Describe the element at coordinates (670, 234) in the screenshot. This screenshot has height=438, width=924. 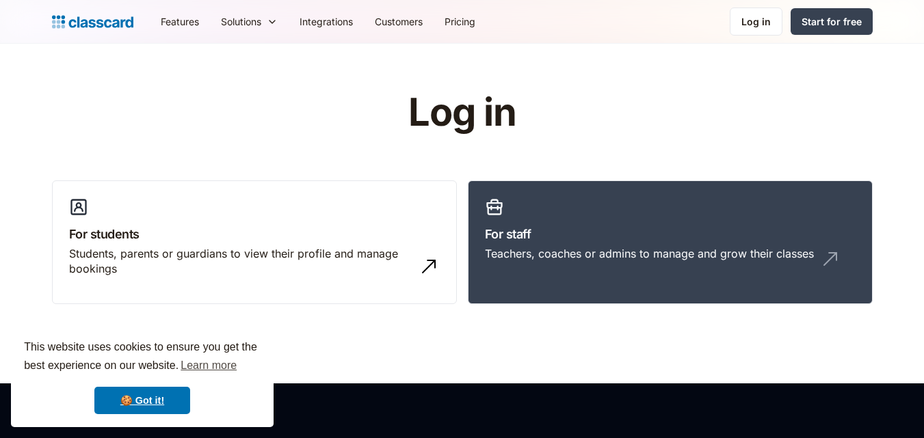
I see `h3: For staff` at that location.